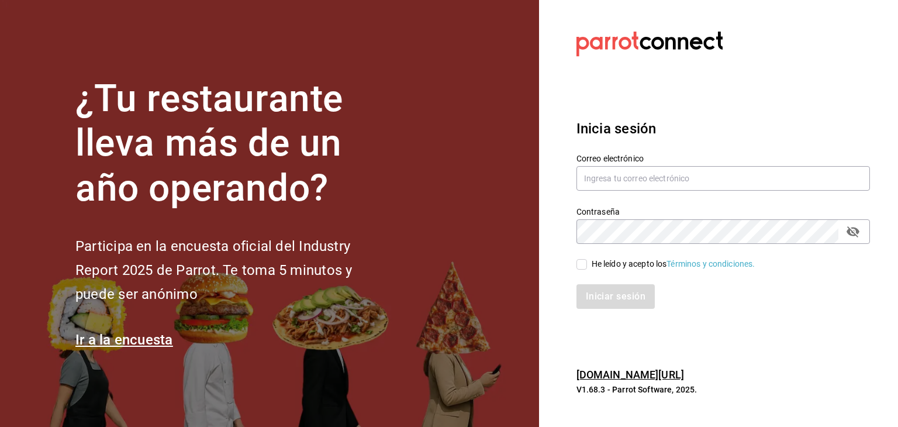 The image size is (898, 427). Describe the element at coordinates (723, 178) in the screenshot. I see `input: Ingresa tu correo electrónico` at that location.